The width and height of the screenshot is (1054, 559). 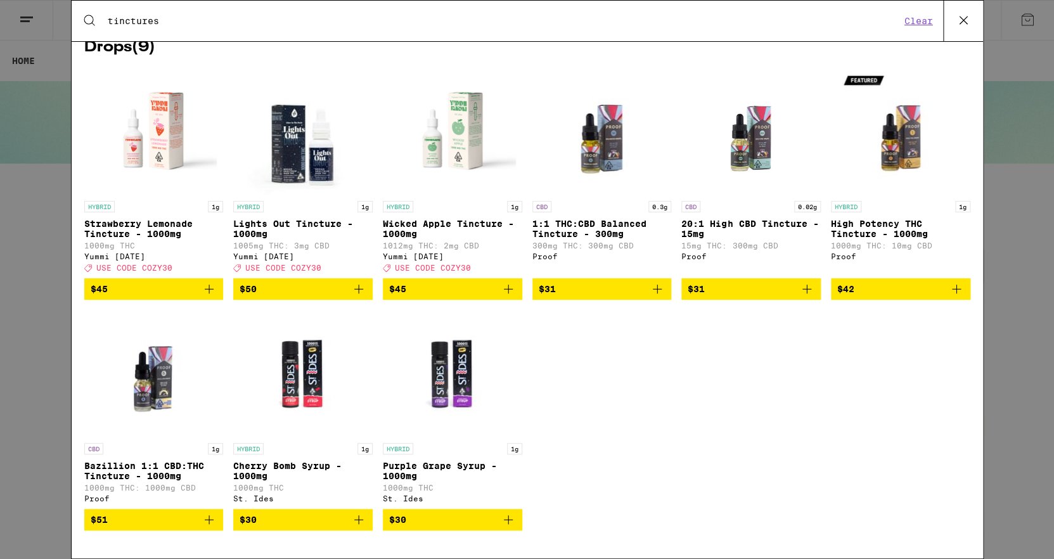 I want to click on img: Proof - 1:1 THC:CBD Balanced Tincture - 300mg, so click(x=602, y=131).